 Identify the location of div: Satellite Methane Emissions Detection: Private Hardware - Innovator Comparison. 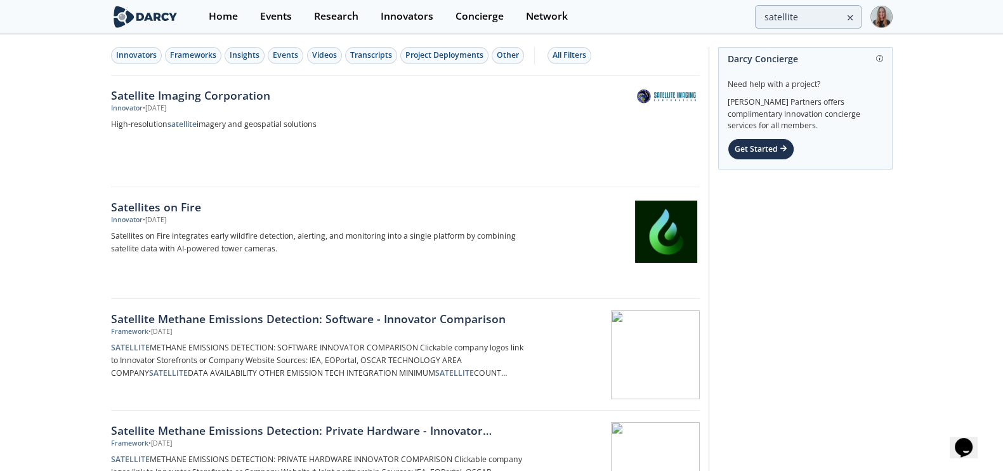
(321, 430).